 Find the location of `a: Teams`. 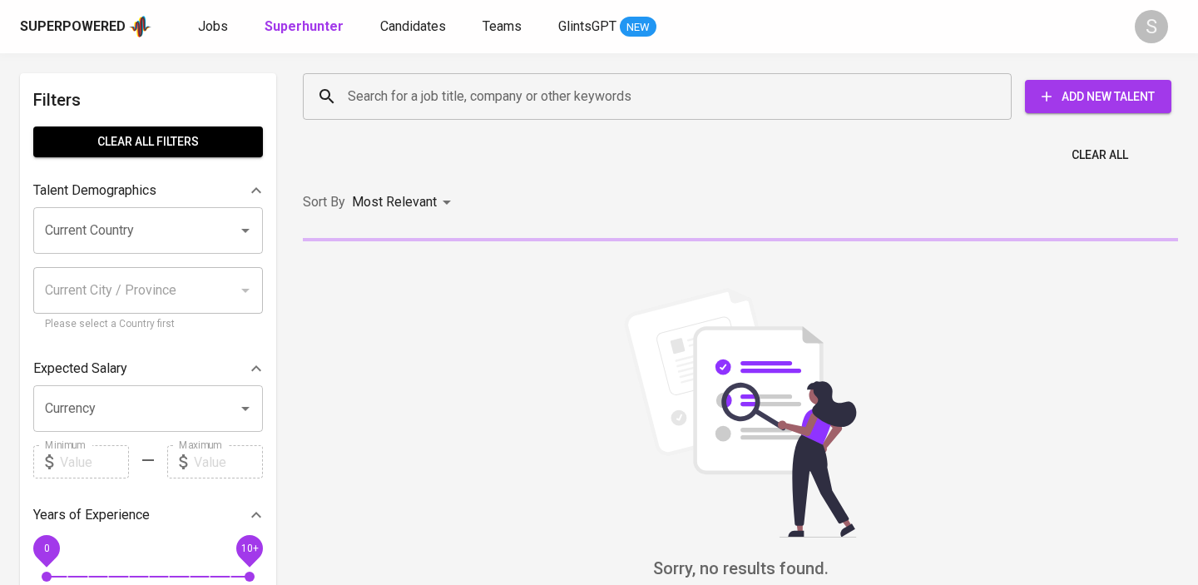

a: Teams is located at coordinates (503, 27).